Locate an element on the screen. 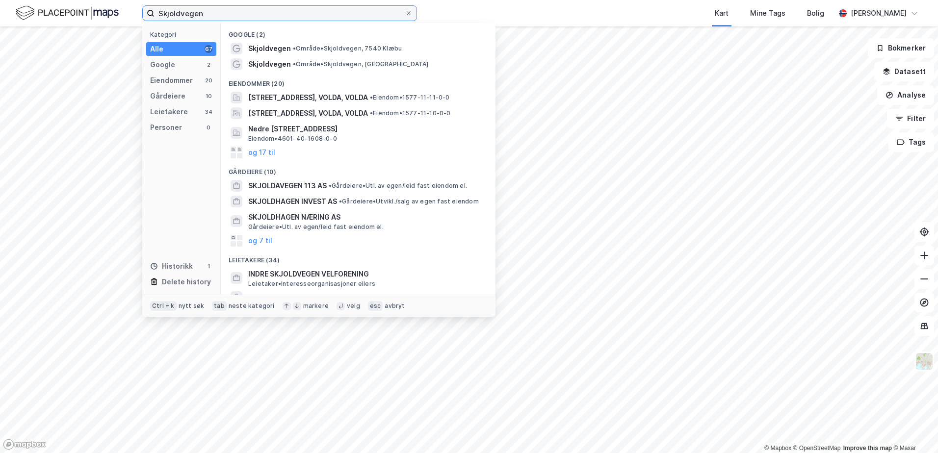 The width and height of the screenshot is (938, 453). span: Eiendom • 1577-11-11-0-0 is located at coordinates (409, 98).